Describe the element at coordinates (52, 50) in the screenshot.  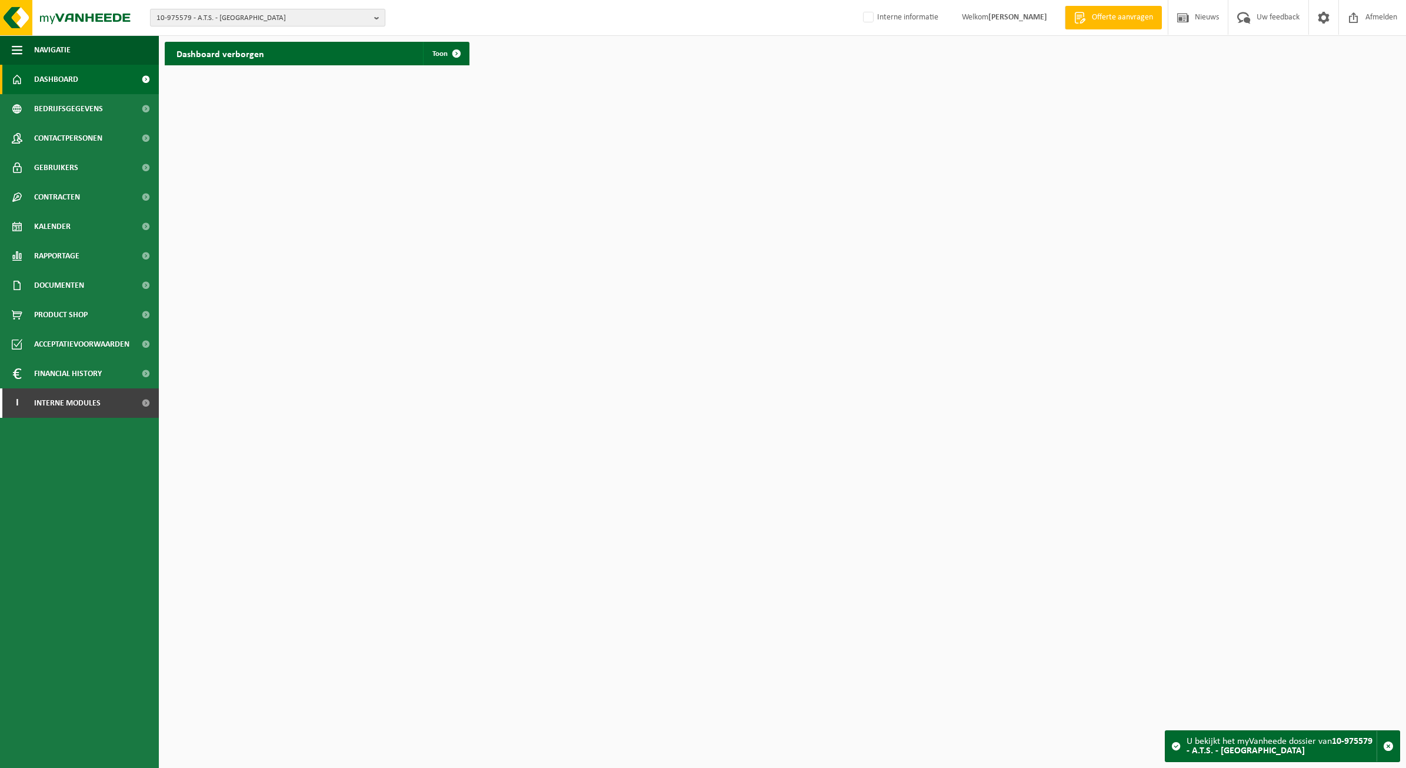
I see `span: Navigatie` at that location.